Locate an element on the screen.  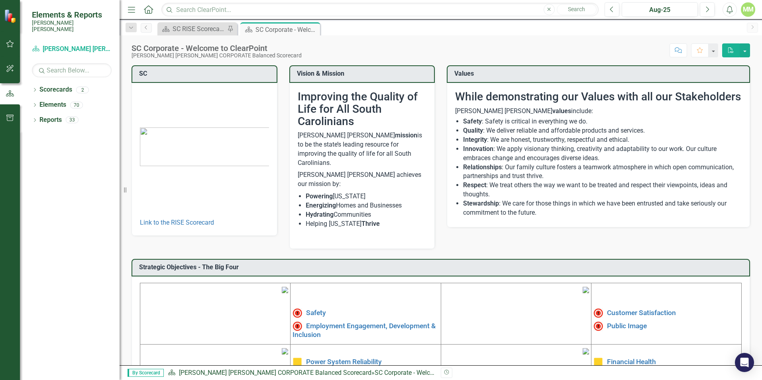
li: Communities is located at coordinates (366, 215).